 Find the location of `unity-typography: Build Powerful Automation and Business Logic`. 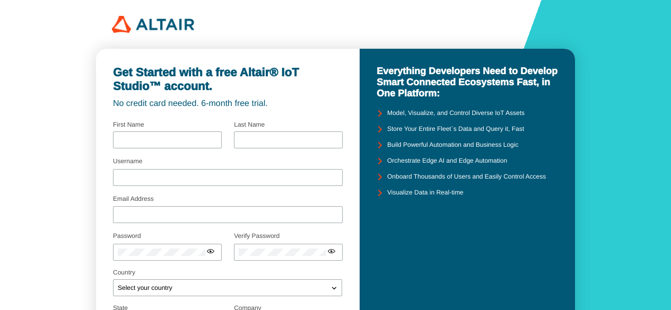

unity-typography: Build Powerful Automation and Business Logic is located at coordinates (452, 145).